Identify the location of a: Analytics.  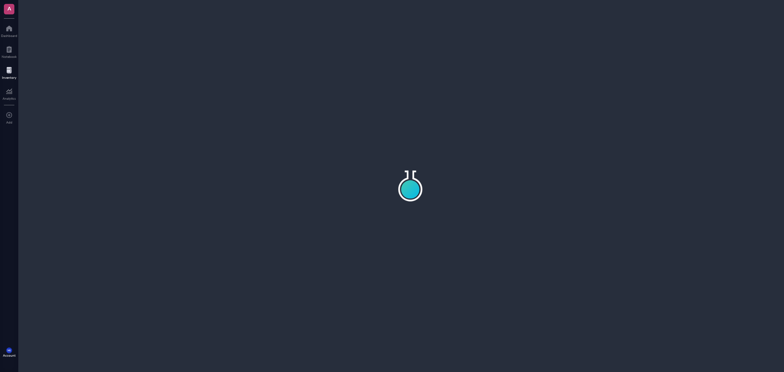
(9, 93).